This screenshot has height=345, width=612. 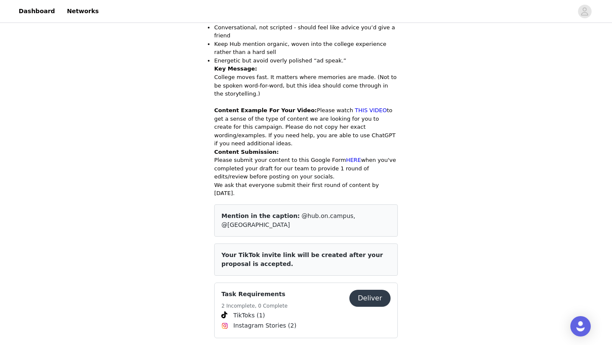 What do you see at coordinates (255, 294) in the screenshot?
I see `h4: Task Requirements` at bounding box center [255, 294].